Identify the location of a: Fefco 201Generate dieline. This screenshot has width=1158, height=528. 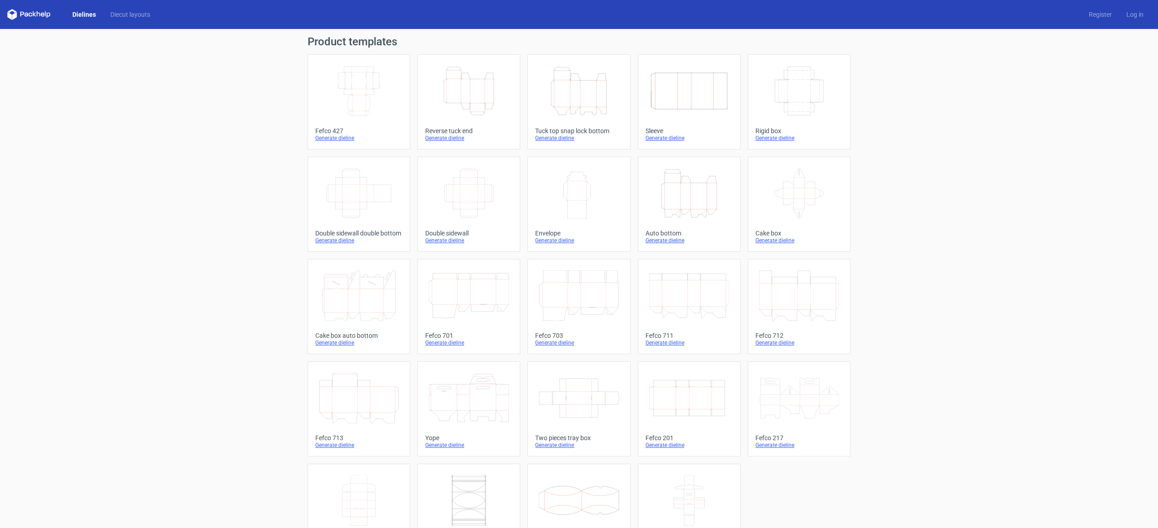
(689, 409).